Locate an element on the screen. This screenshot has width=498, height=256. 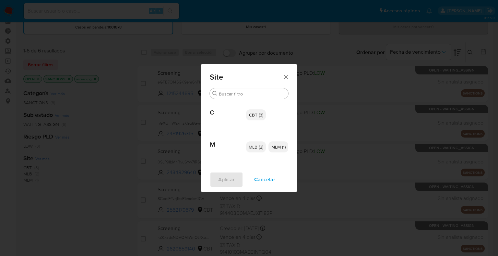
span: M is located at coordinates (228, 140).